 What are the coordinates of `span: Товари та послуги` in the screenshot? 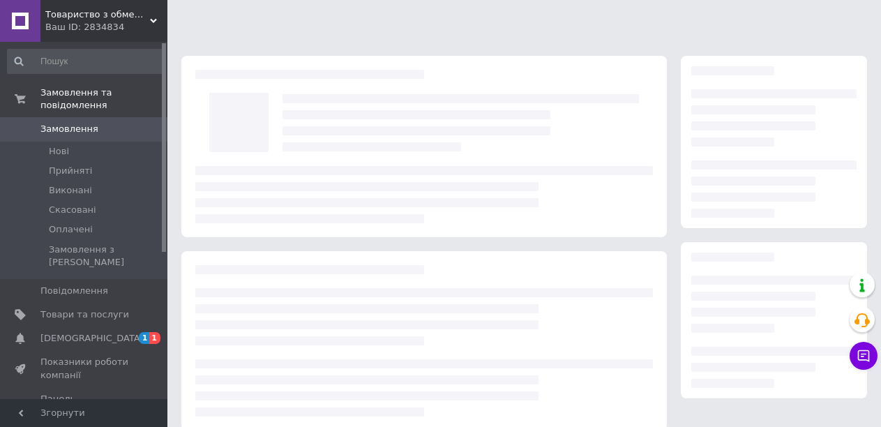 It's located at (84, 315).